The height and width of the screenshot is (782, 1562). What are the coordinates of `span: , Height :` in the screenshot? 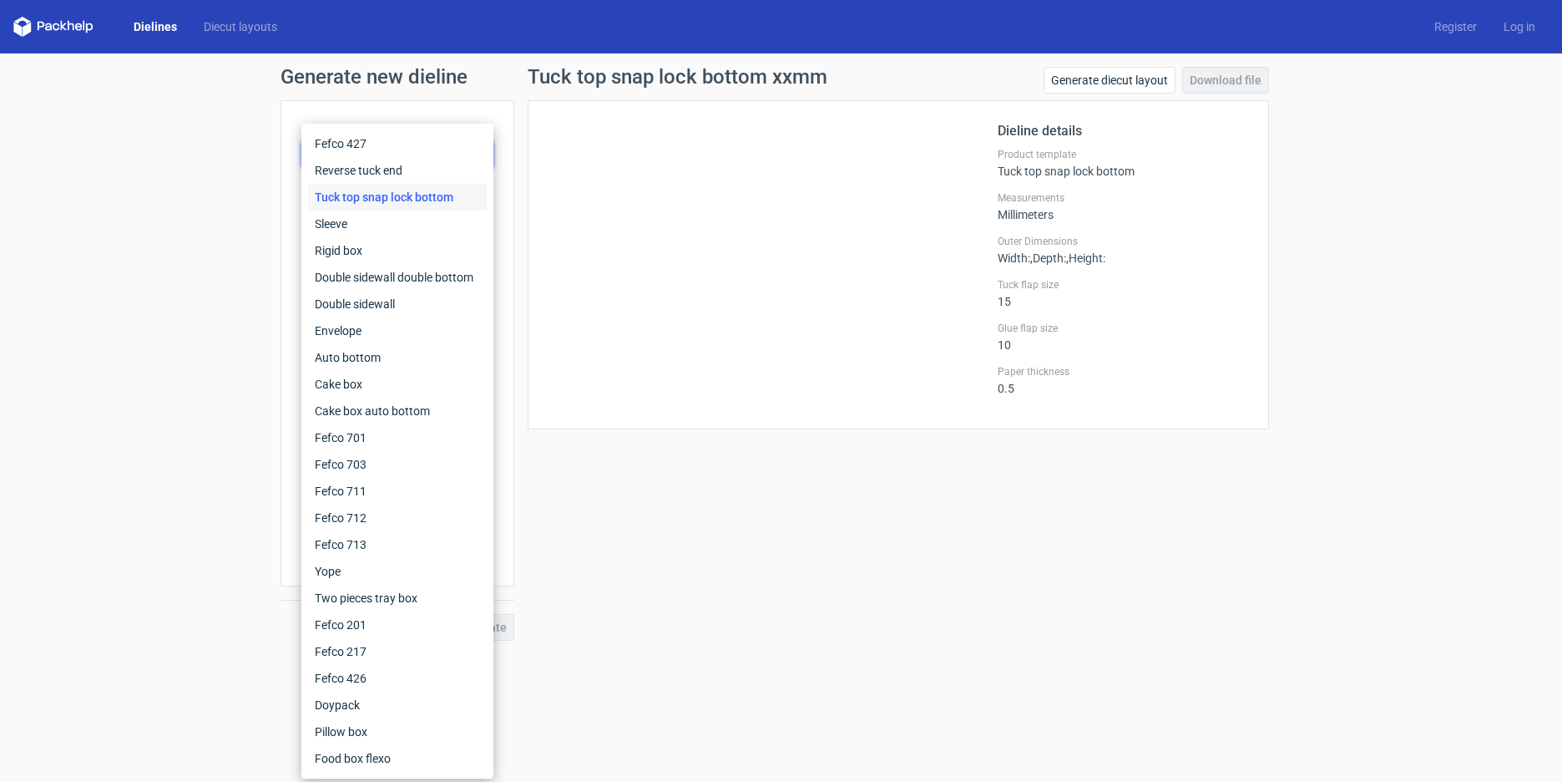 It's located at (1086, 258).